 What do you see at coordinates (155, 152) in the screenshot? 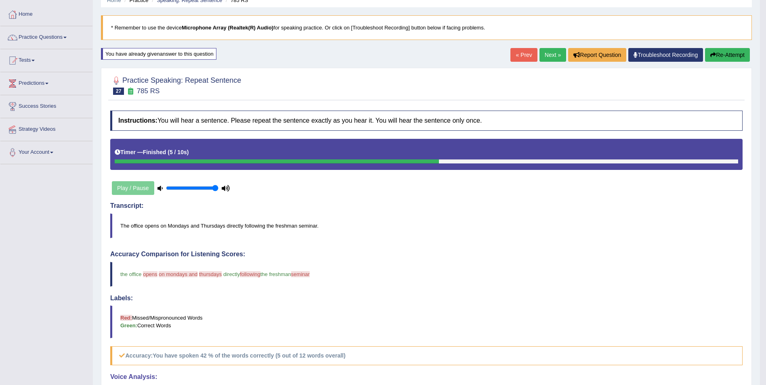
I see `b: Finished` at bounding box center [155, 152].